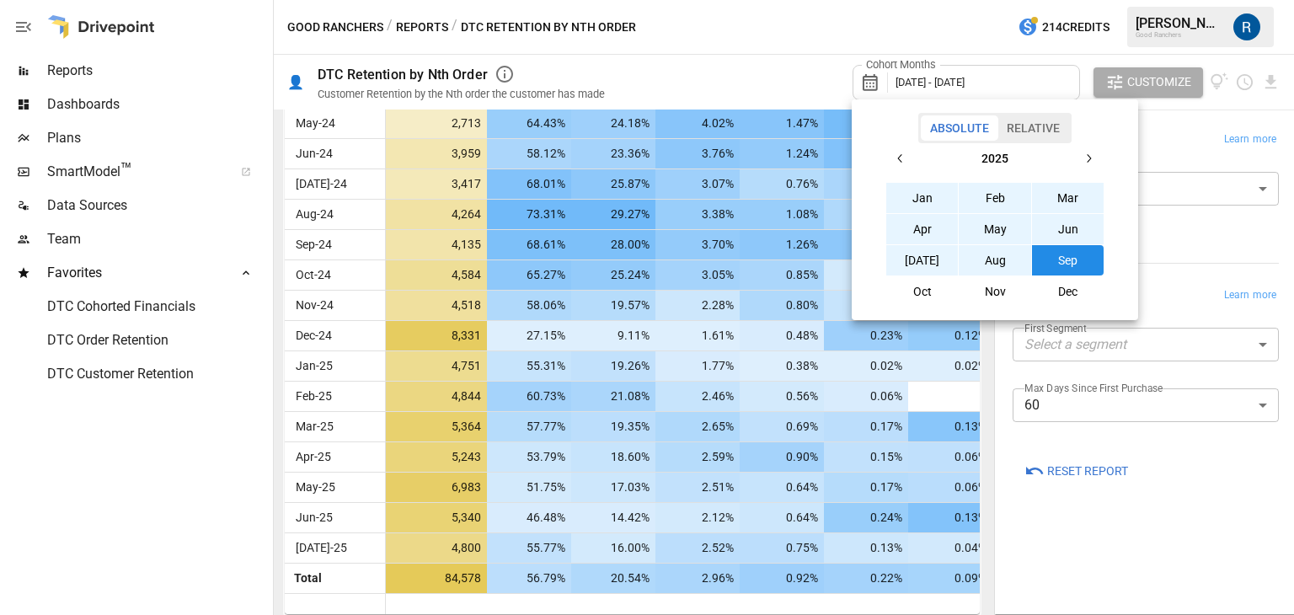 The height and width of the screenshot is (615, 1294). What do you see at coordinates (1068, 198) in the screenshot?
I see `button: Mar` at bounding box center [1068, 198].